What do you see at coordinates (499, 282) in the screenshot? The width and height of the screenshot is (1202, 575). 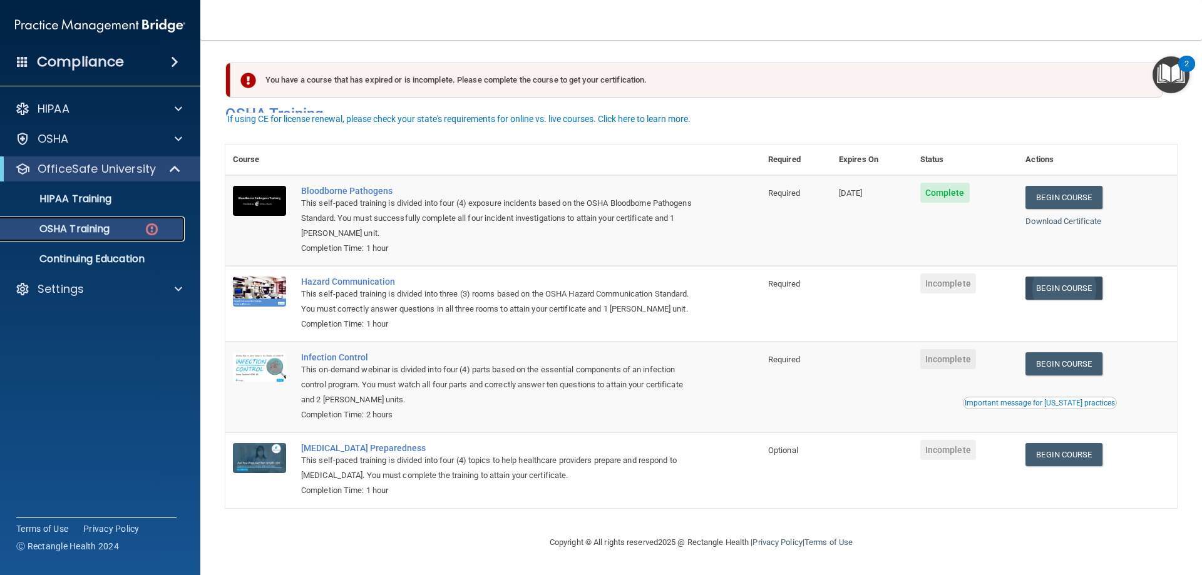 I see `a: Hazard Communication` at bounding box center [499, 282].